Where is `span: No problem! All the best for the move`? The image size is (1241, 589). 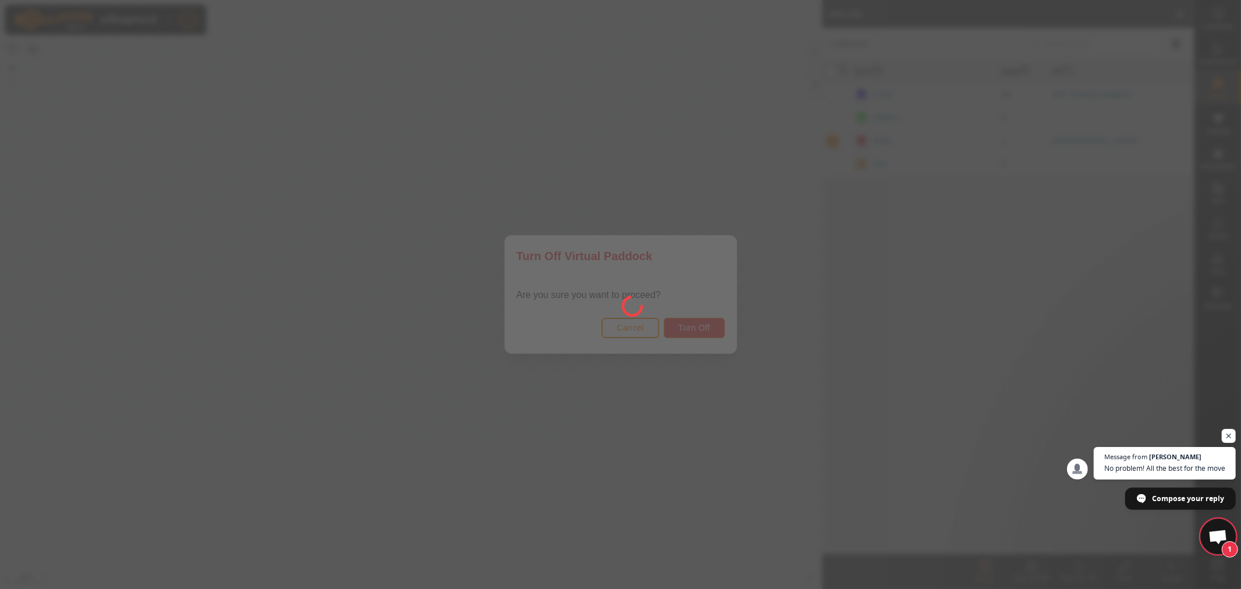 span: No problem! All the best for the move is located at coordinates (1165, 468).